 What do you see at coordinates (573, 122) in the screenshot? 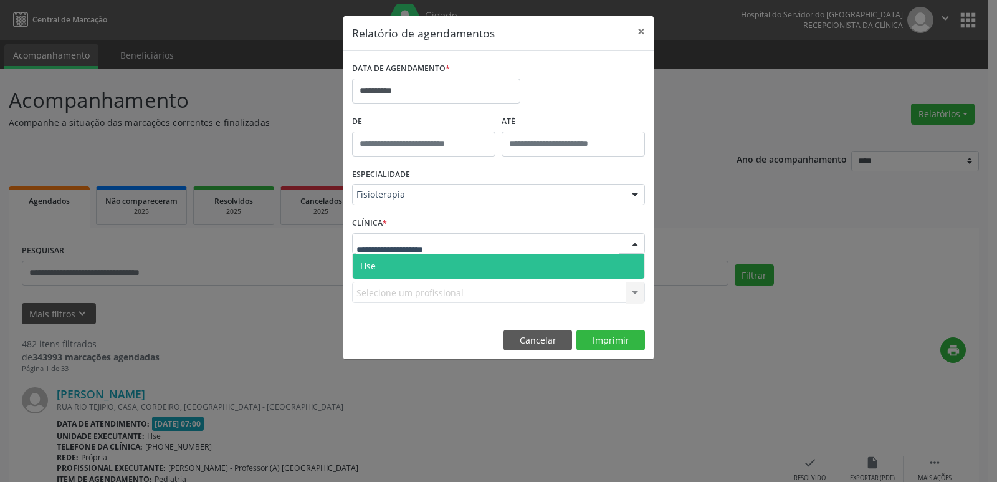
I see `label: ATÉ` at bounding box center [573, 122].